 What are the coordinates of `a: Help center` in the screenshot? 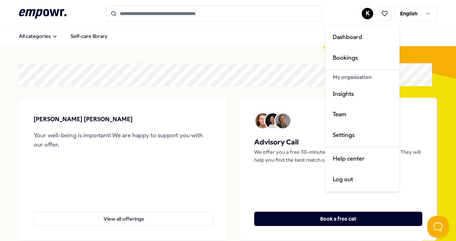 It's located at (362, 159).